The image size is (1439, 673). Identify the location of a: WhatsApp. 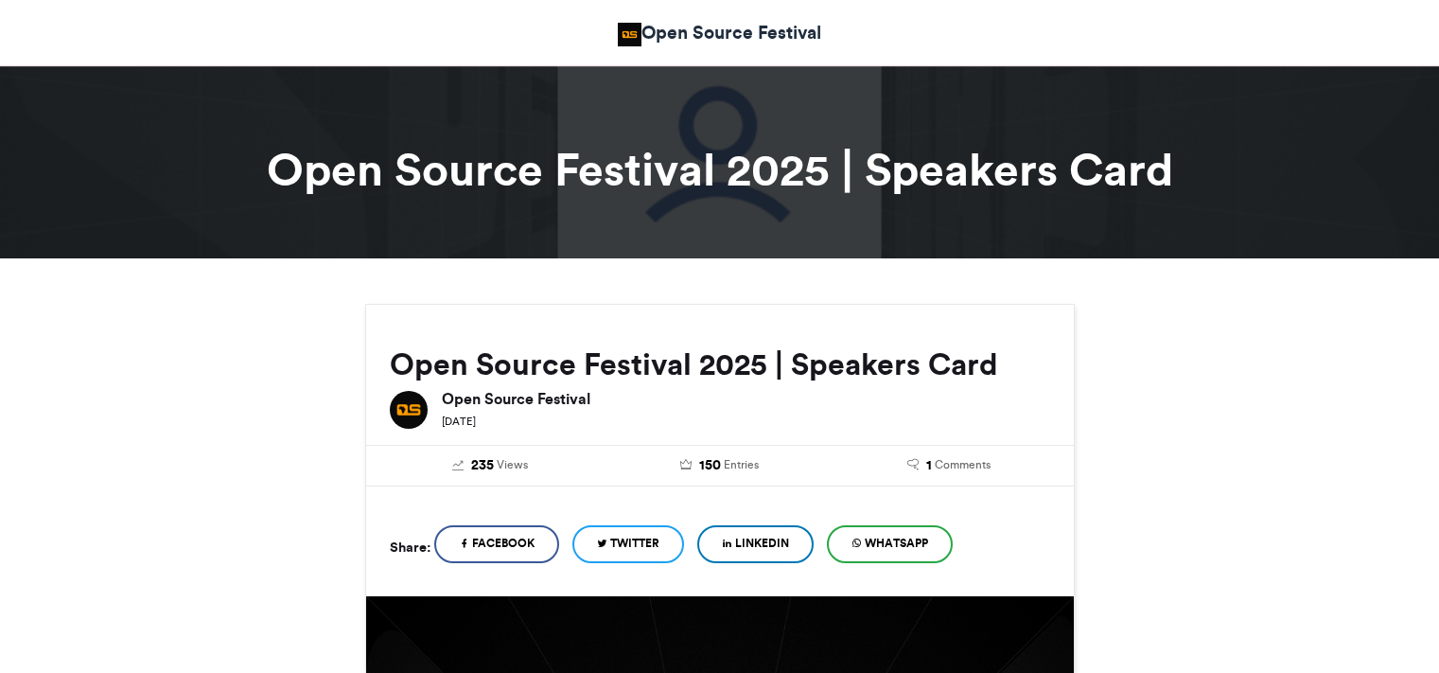
(889, 544).